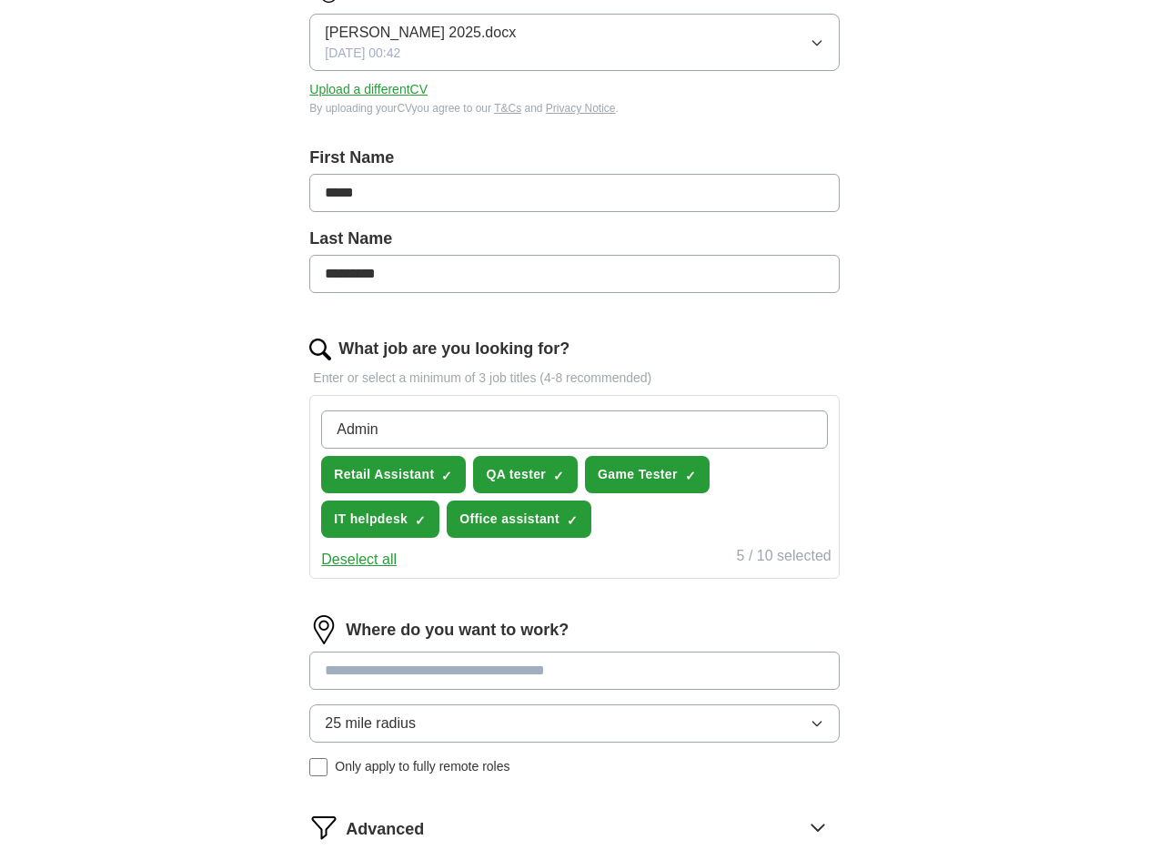  I want to click on span: Retail Assistant, so click(384, 474).